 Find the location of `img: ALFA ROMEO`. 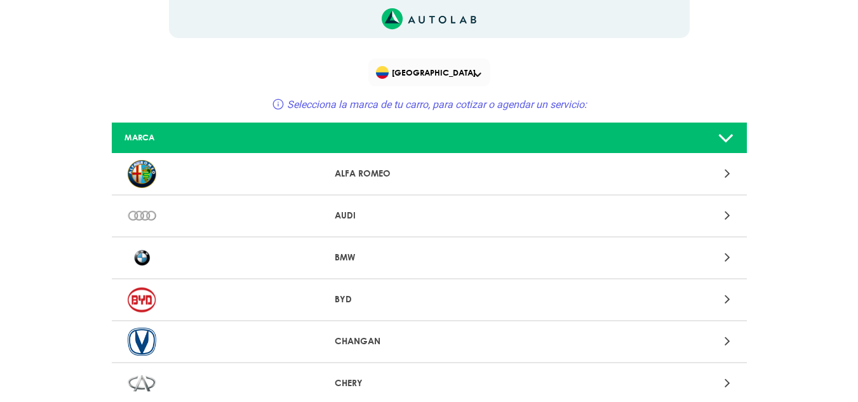

img: ALFA ROMEO is located at coordinates (142, 174).